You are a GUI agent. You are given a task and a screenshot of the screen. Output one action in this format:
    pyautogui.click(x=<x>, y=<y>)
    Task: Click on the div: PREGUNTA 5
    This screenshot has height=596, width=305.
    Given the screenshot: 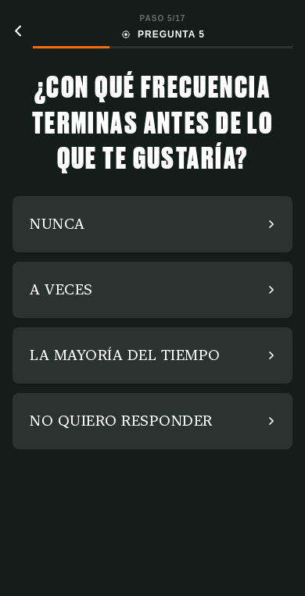 What is the action you would take?
    pyautogui.click(x=163, y=34)
    